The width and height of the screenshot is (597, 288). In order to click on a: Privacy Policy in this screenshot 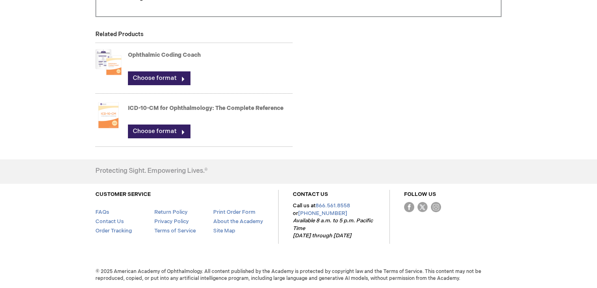, I will do `click(171, 222)`.